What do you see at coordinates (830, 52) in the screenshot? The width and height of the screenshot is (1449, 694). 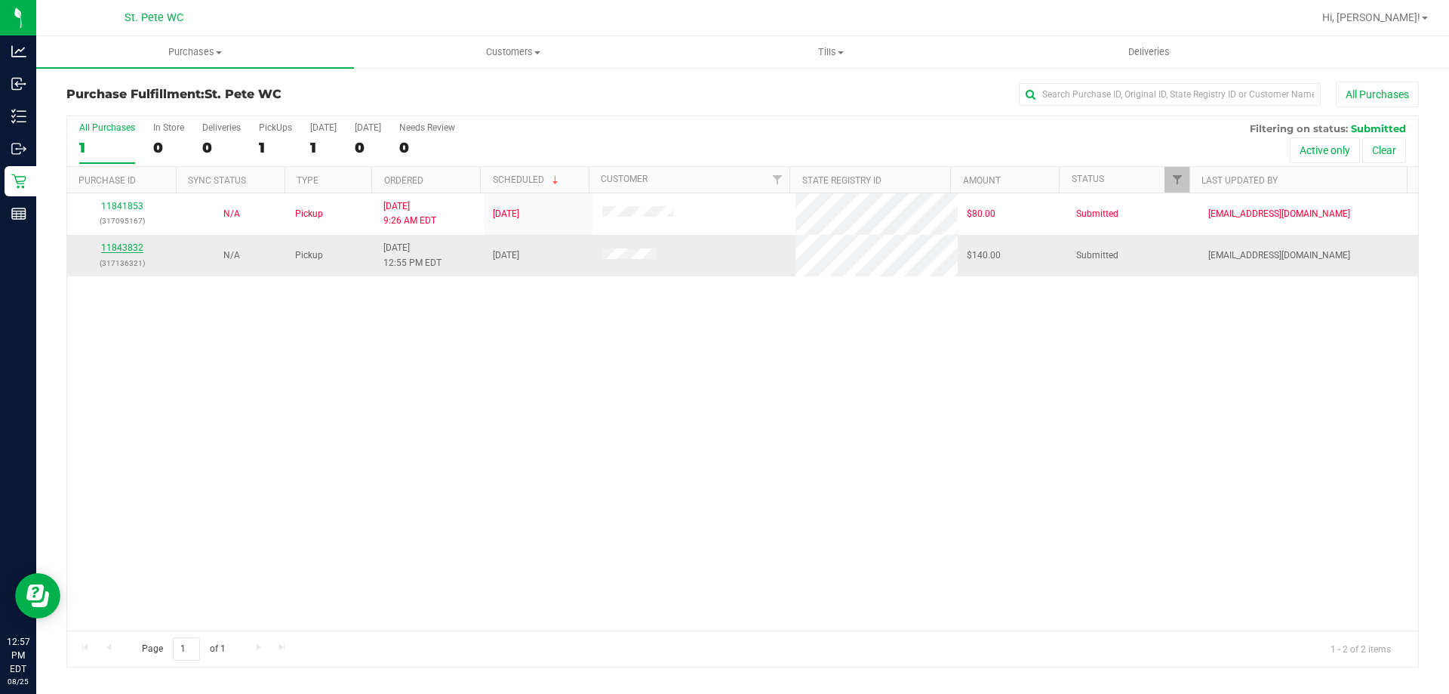 I see `a: Tills` at bounding box center [830, 52].